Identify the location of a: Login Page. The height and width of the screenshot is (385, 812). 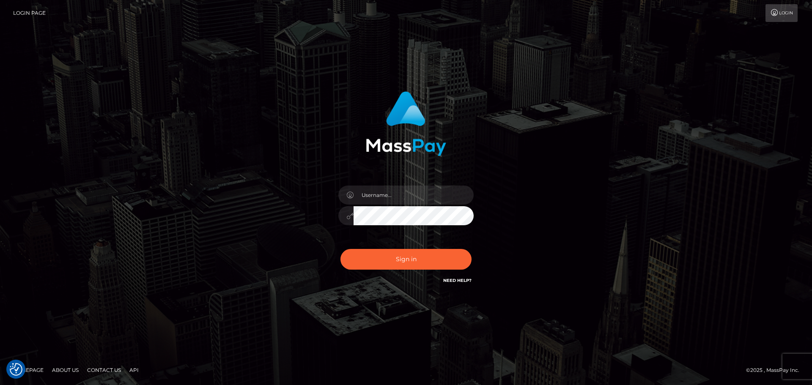
(29, 13).